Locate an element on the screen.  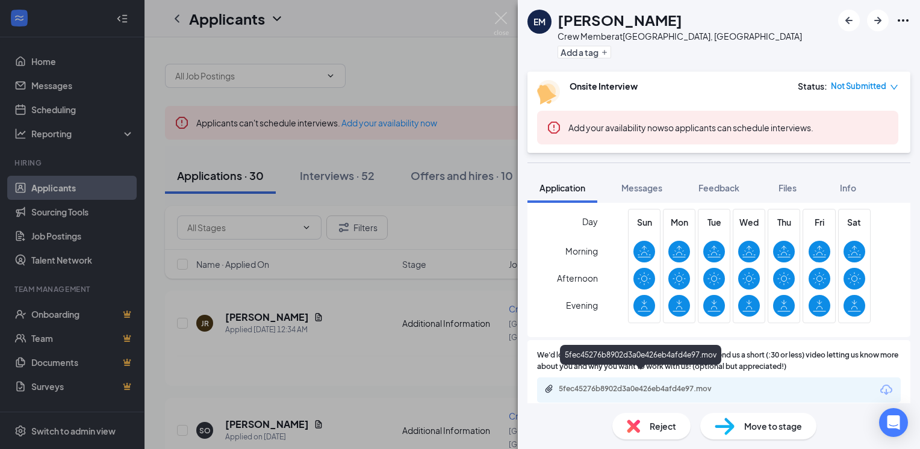
svg: Plus is located at coordinates (604, 52).